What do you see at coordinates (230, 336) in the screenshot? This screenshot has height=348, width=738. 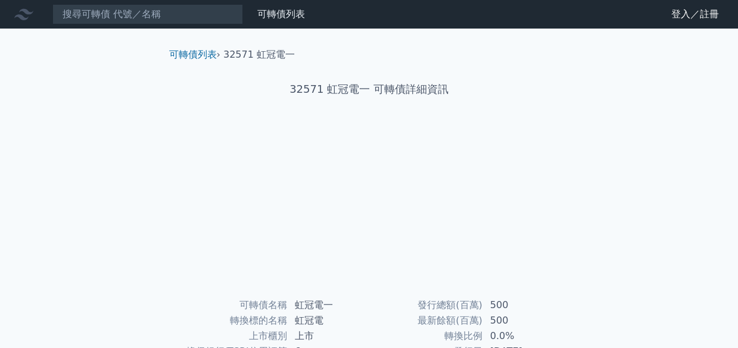 I see `td: 上市櫃別` at bounding box center [230, 336].